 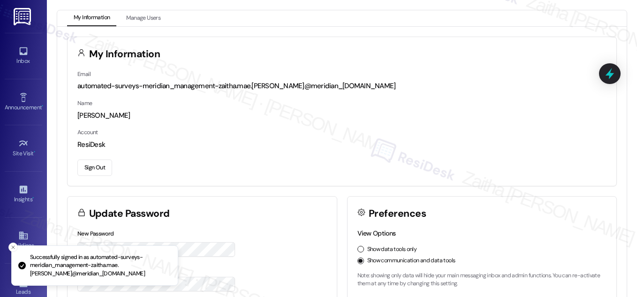 What do you see at coordinates (92, 18) in the screenshot?
I see `button: My Information` at bounding box center [92, 18].